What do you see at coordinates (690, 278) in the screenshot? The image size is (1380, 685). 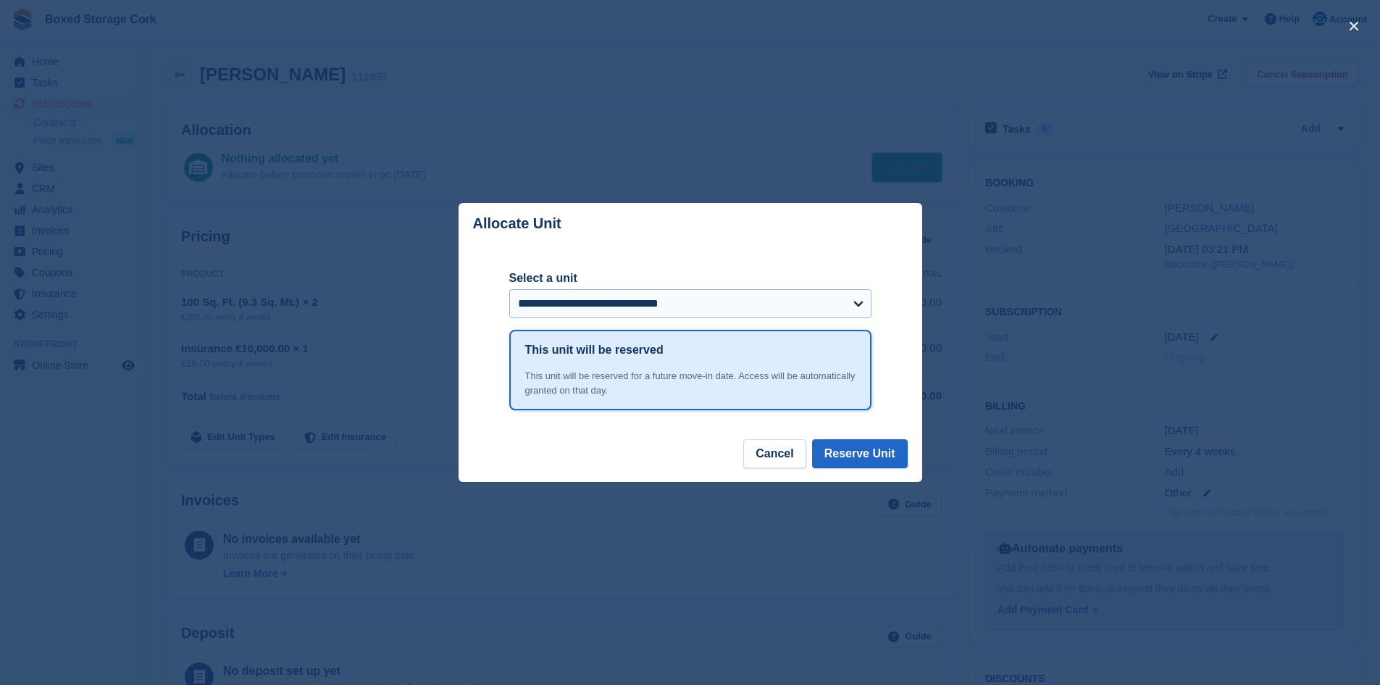 I see `label: Select a unit` at bounding box center [690, 278].